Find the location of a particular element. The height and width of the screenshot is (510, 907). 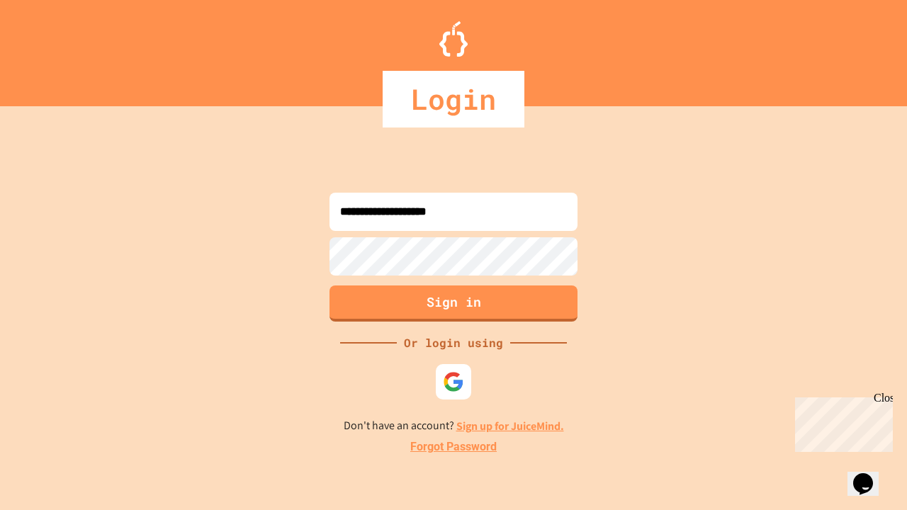

img: google-icon.svg is located at coordinates (453, 382).